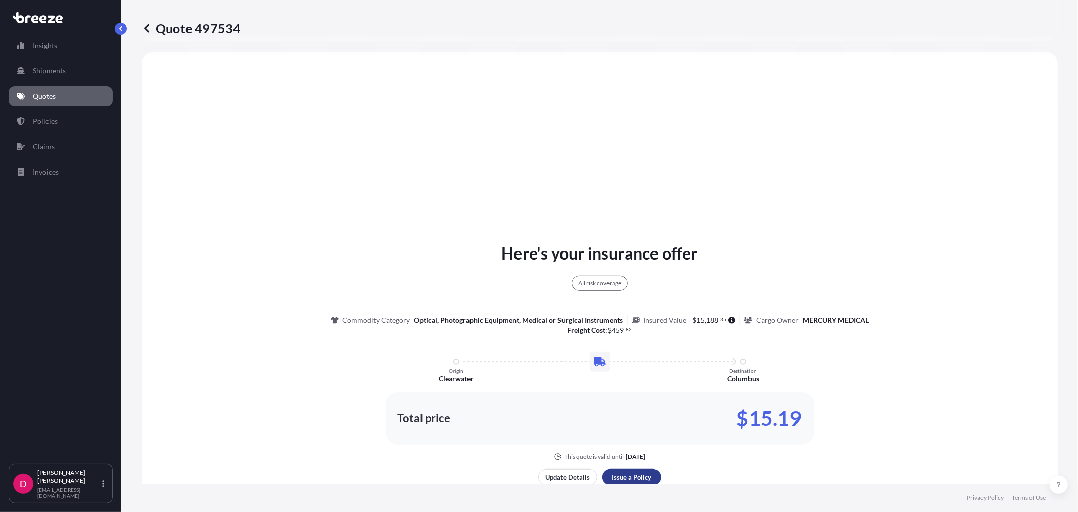 The width and height of the screenshot is (1078, 512). What do you see at coordinates (61, 172) in the screenshot?
I see `a: Invoices` at bounding box center [61, 172].